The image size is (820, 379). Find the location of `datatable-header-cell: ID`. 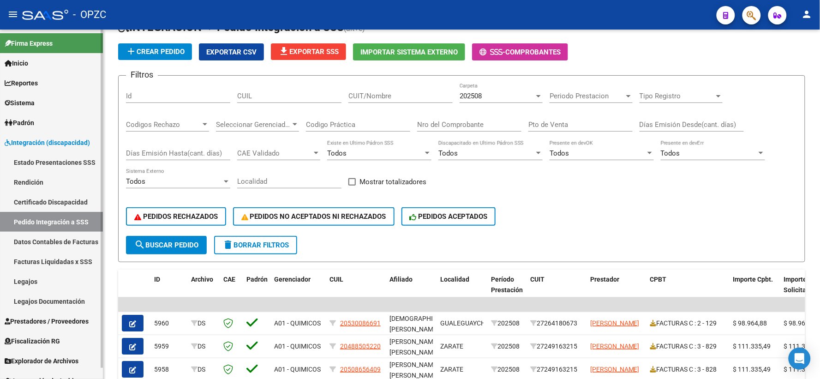

datatable-header-cell: ID is located at coordinates (169, 290).